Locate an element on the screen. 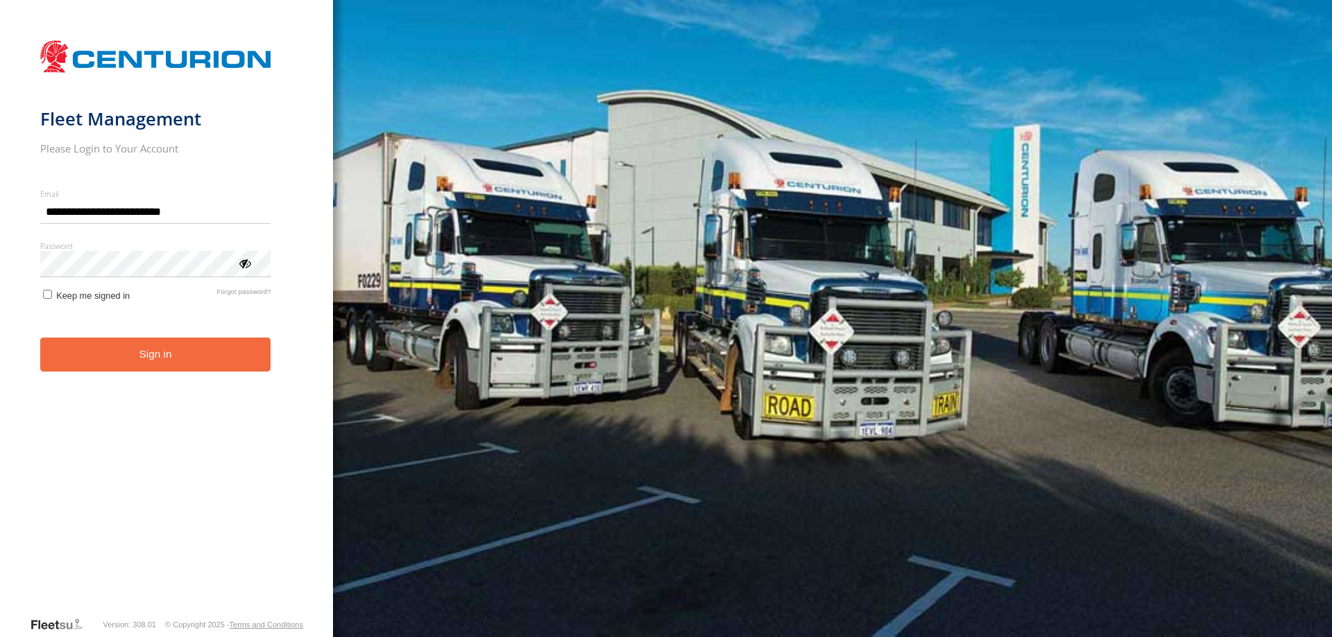 The width and height of the screenshot is (1332, 637). a: Terms and Conditions is located at coordinates (266, 625).